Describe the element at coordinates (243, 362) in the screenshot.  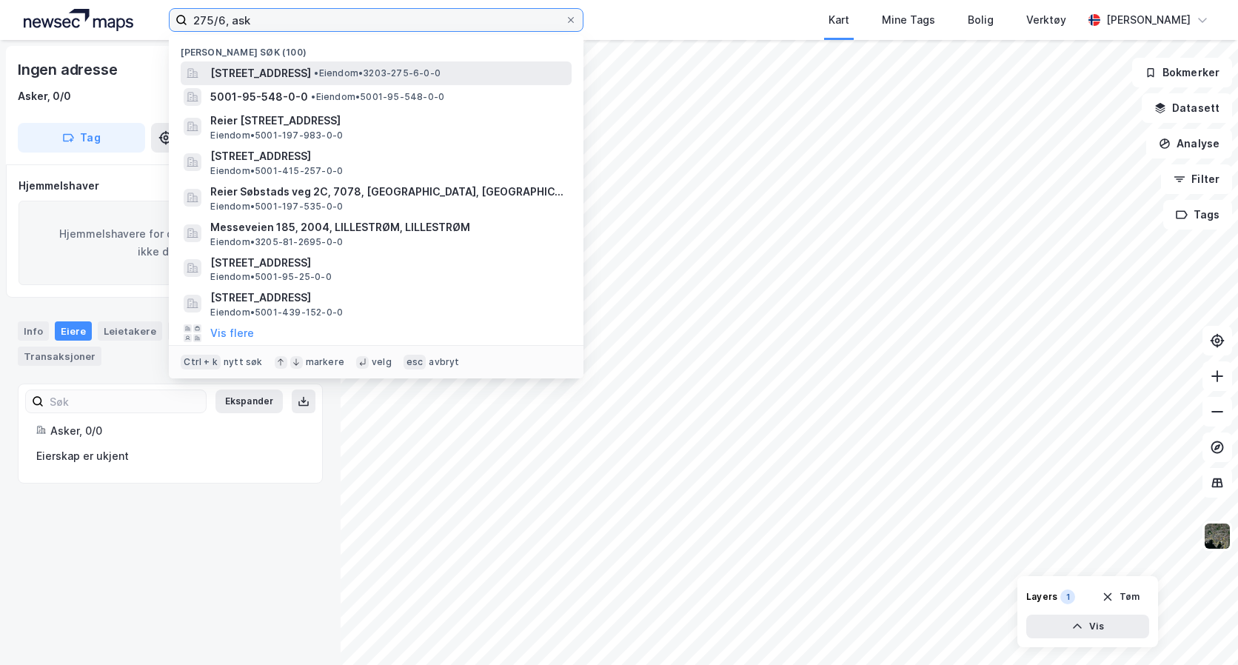
I see `div: nytt søk` at that location.